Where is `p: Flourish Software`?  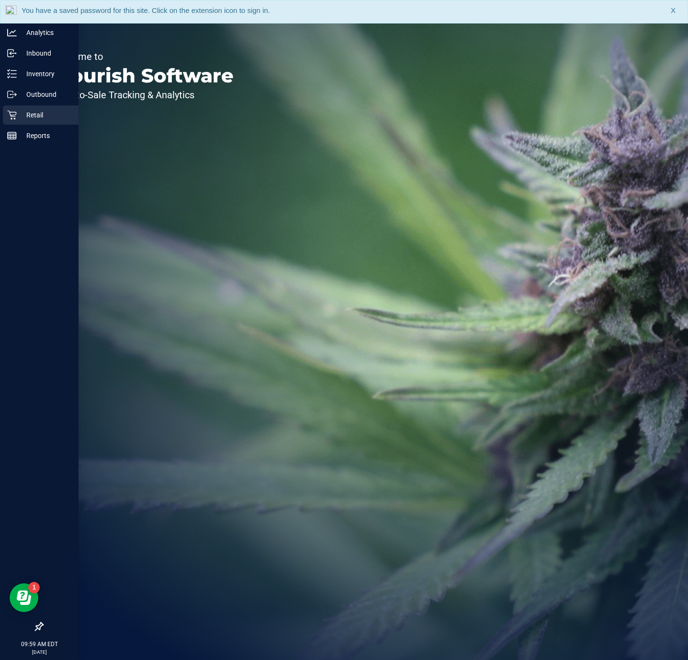
p: Flourish Software is located at coordinates (143, 76).